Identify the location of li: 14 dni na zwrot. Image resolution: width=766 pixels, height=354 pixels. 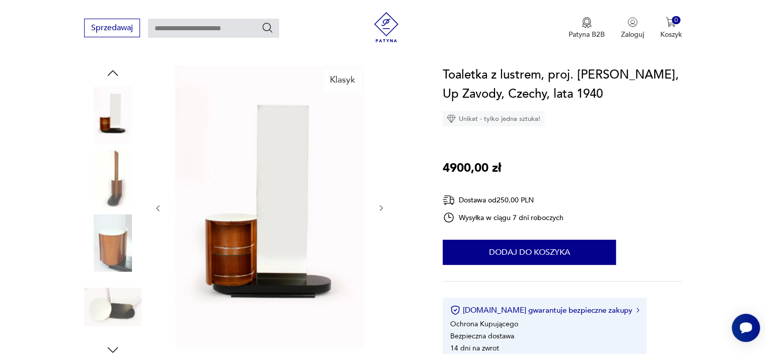
(474, 348).